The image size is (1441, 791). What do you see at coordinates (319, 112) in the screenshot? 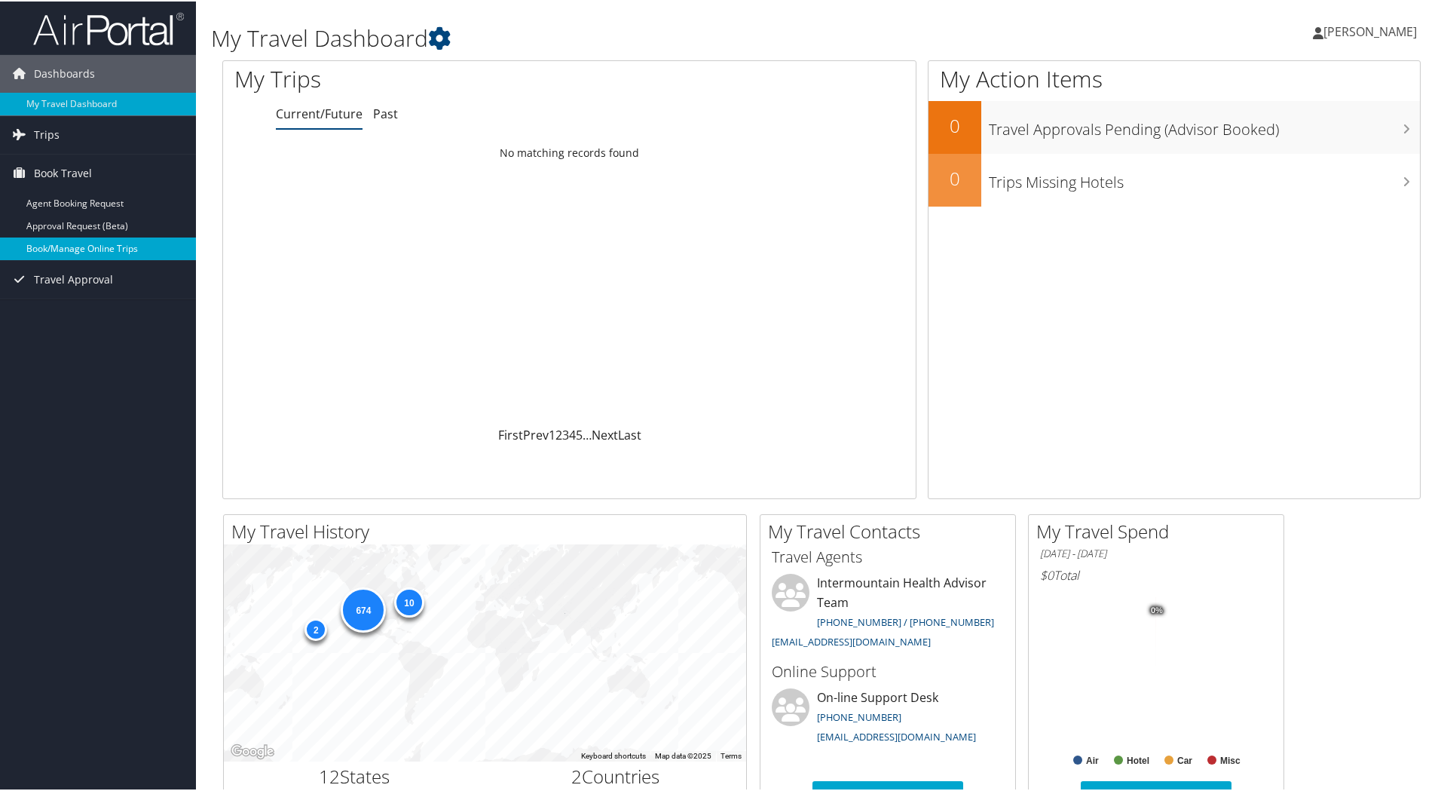
I see `a: Current/Future` at bounding box center [319, 112].